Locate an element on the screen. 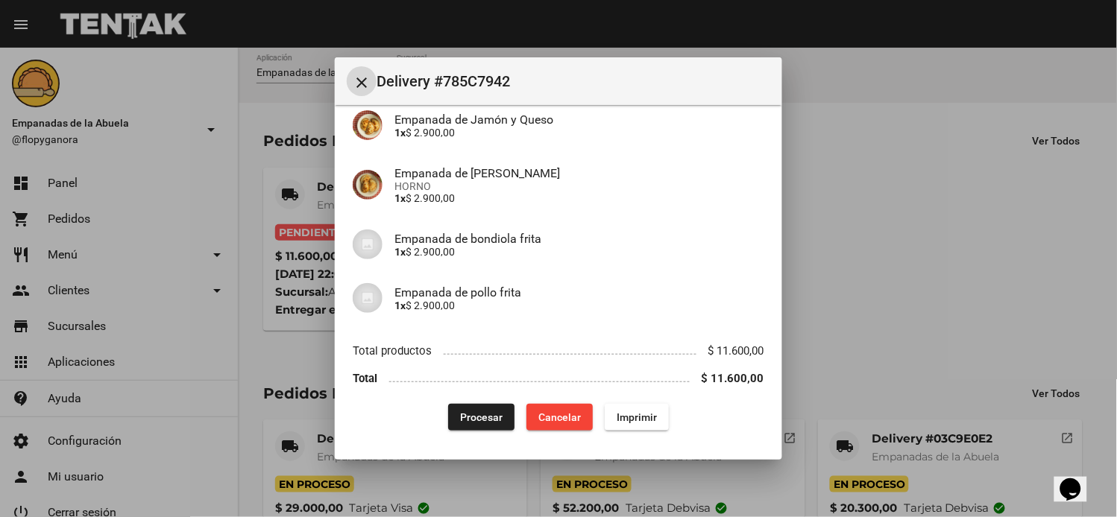  button: Imprimir is located at coordinates (637, 418).